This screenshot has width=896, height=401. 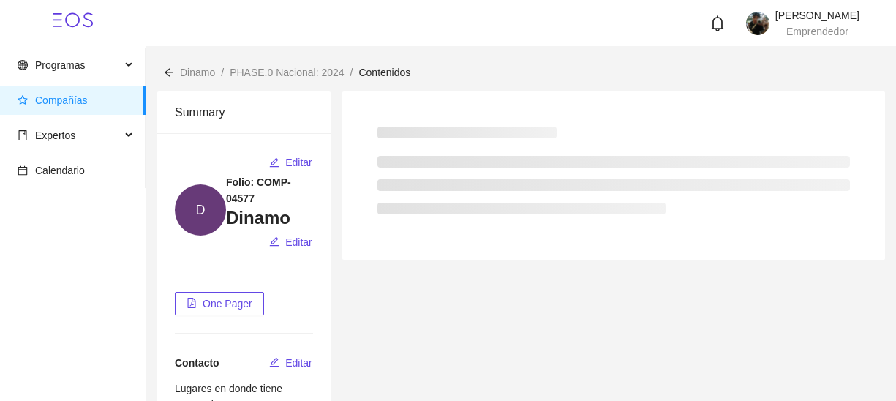 I want to click on span: One Pager, so click(x=227, y=303).